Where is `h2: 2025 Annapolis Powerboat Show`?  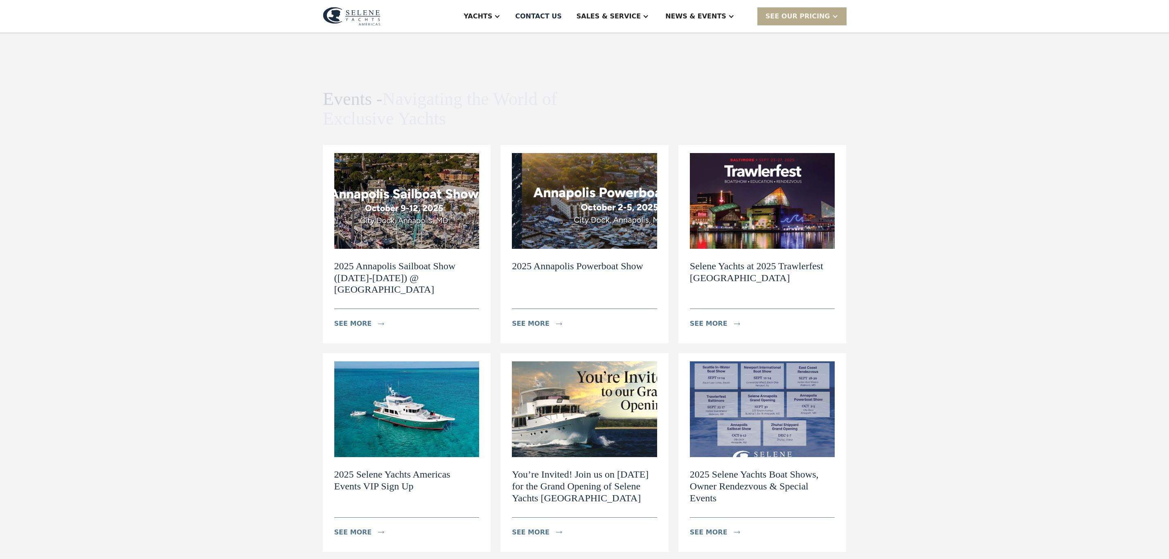
h2: 2025 Annapolis Powerboat Show is located at coordinates (577, 266).